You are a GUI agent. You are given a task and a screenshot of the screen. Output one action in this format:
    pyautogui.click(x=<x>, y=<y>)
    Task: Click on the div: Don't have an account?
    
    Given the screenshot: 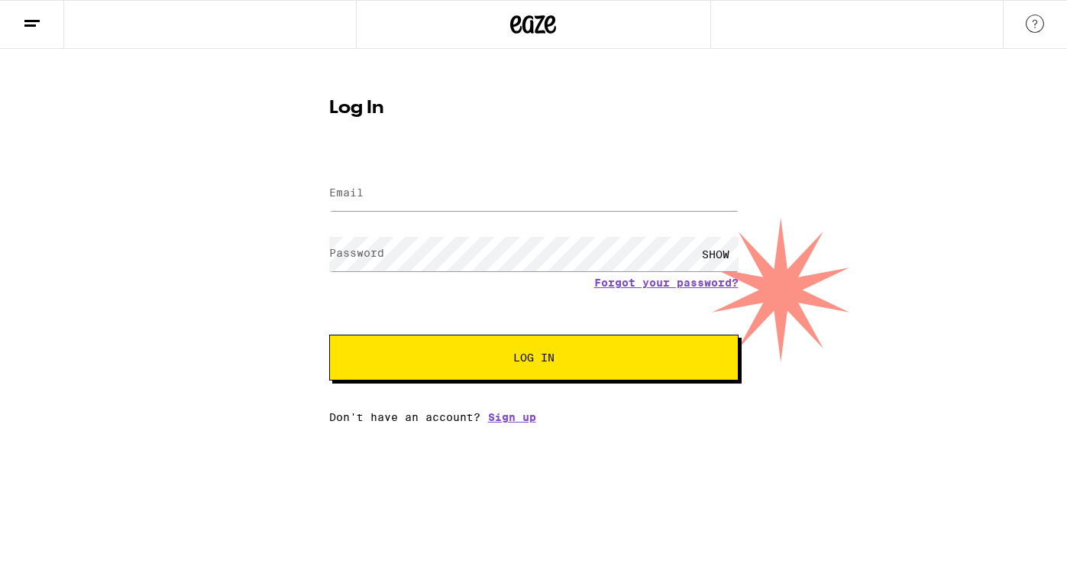 What is the action you would take?
    pyautogui.click(x=534, y=417)
    